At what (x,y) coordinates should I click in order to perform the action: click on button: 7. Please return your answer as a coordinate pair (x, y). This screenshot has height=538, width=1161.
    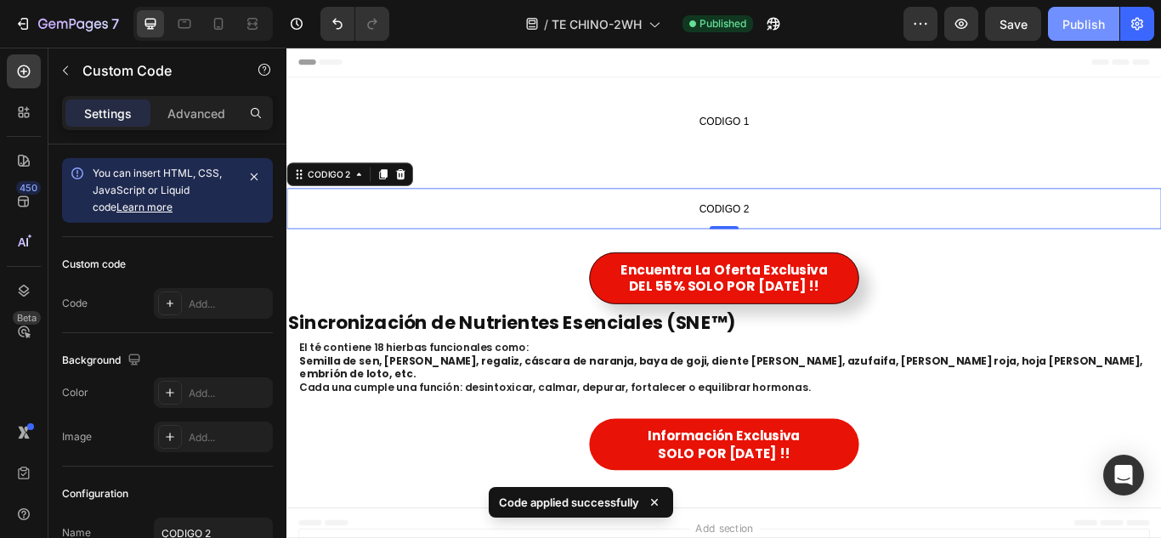
    Looking at the image, I should click on (66, 24).